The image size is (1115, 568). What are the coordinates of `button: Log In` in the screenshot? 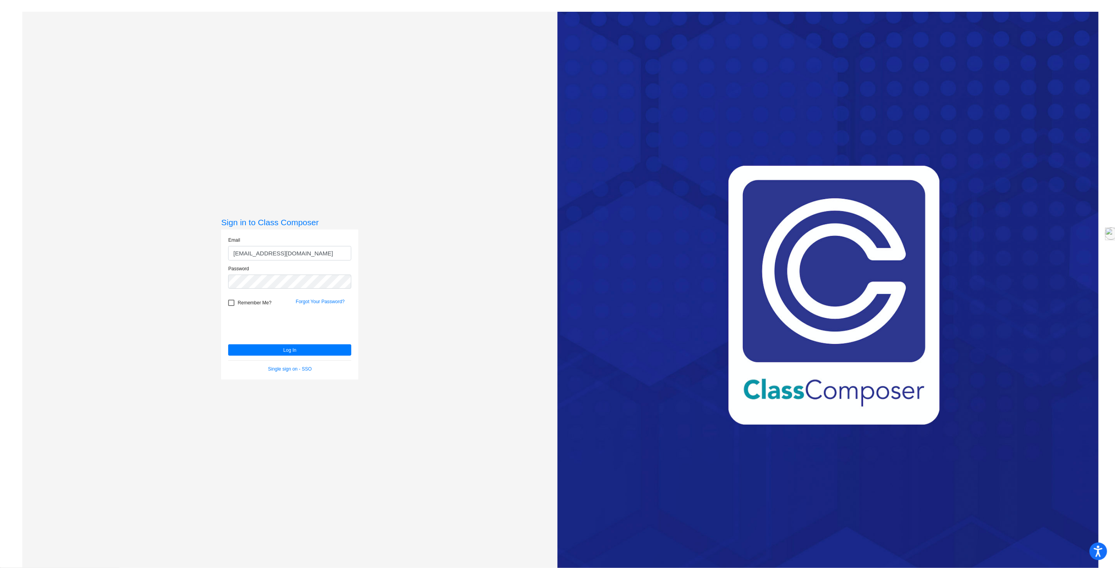 It's located at (290, 350).